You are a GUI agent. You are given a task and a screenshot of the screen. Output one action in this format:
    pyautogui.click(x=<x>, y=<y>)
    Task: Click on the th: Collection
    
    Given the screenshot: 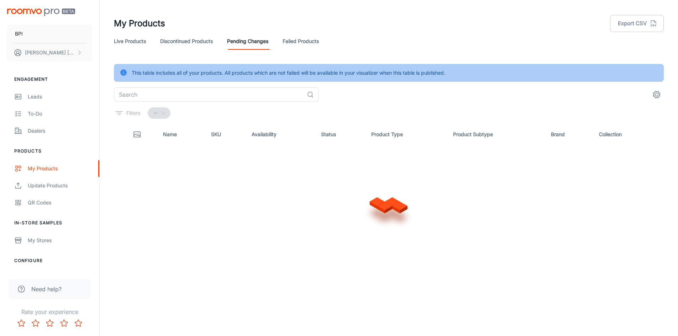 What is the action you would take?
    pyautogui.click(x=628, y=134)
    